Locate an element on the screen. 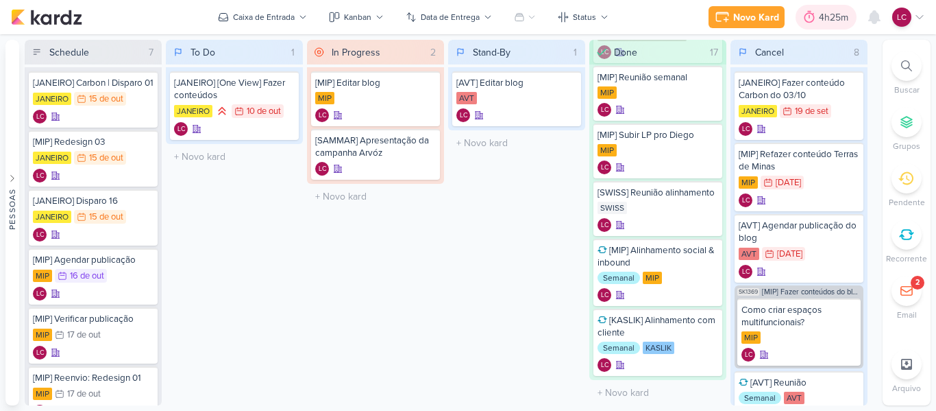 The width and height of the screenshot is (936, 411). li: Ctrl + F is located at coordinates (907, 73).